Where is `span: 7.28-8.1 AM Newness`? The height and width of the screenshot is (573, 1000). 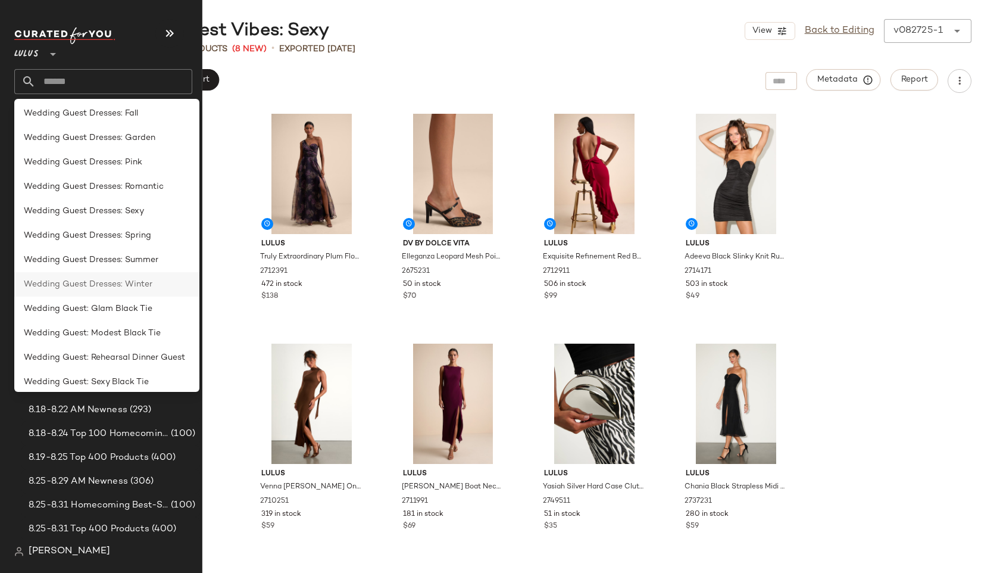
span: 7.28-8.1 AM Newness is located at coordinates (75, 195).